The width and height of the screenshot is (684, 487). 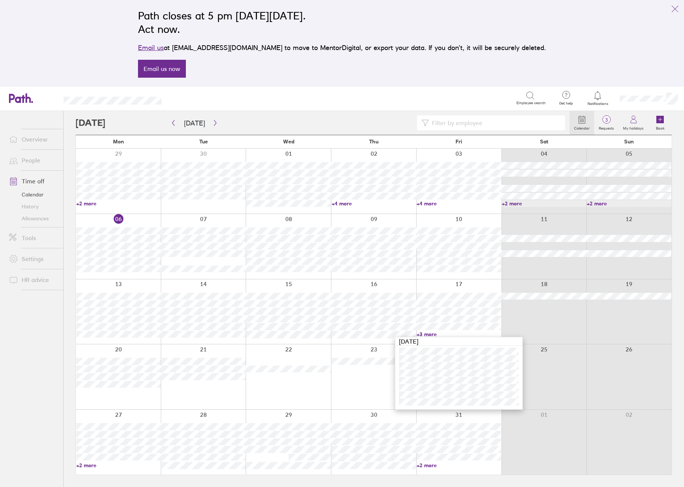 What do you see at coordinates (531, 103) in the screenshot?
I see `span: Employee search` at bounding box center [531, 103].